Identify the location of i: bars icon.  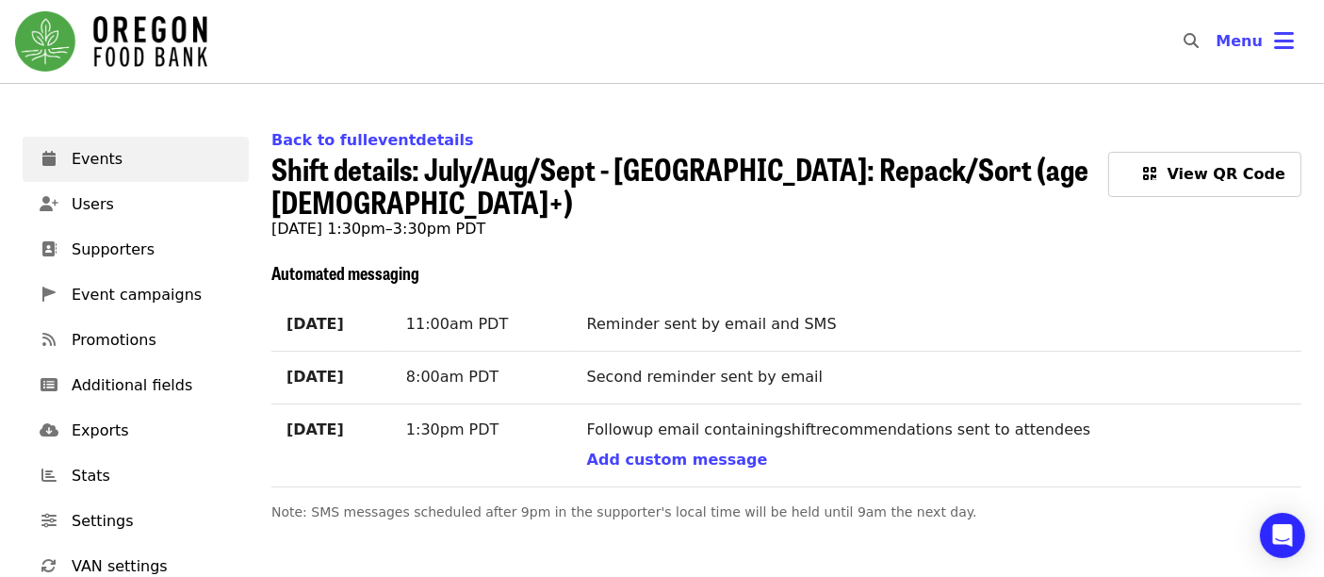
(1284, 41).